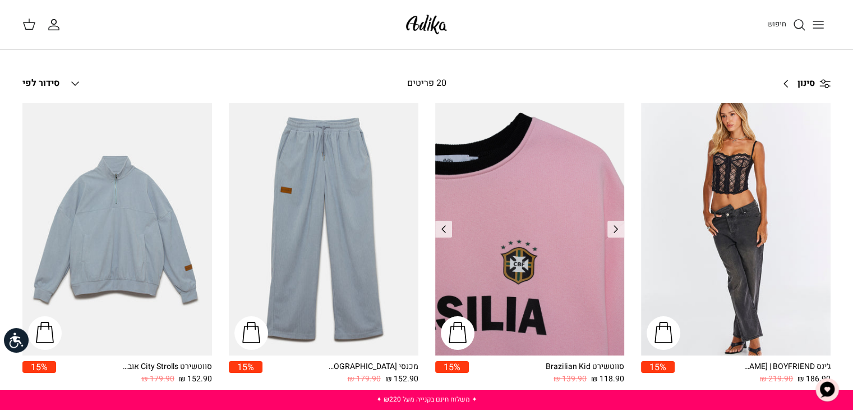 The image size is (853, 410). Describe the element at coordinates (547, 373) in the screenshot. I see `a: סווטשירט Brazilian Kid 118.90 ₪ 139.90 ₪` at that location.